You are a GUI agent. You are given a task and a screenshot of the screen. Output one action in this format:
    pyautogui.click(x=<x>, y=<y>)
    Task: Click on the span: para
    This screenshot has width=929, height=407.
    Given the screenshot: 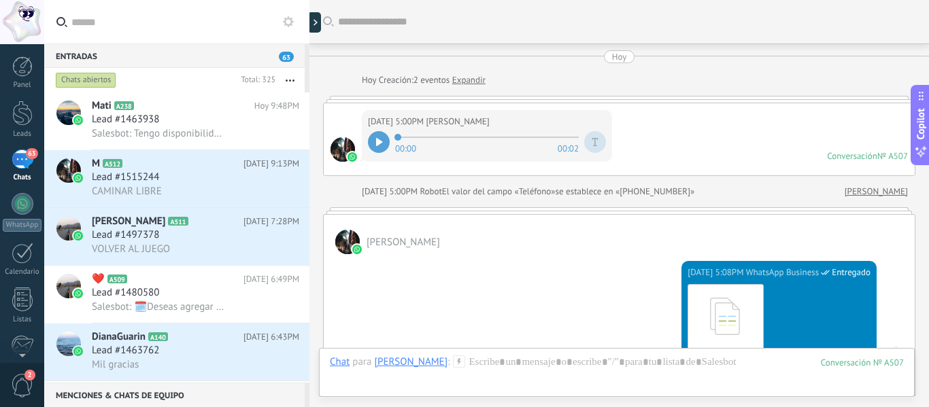 What is the action you would take?
    pyautogui.click(x=362, y=363)
    